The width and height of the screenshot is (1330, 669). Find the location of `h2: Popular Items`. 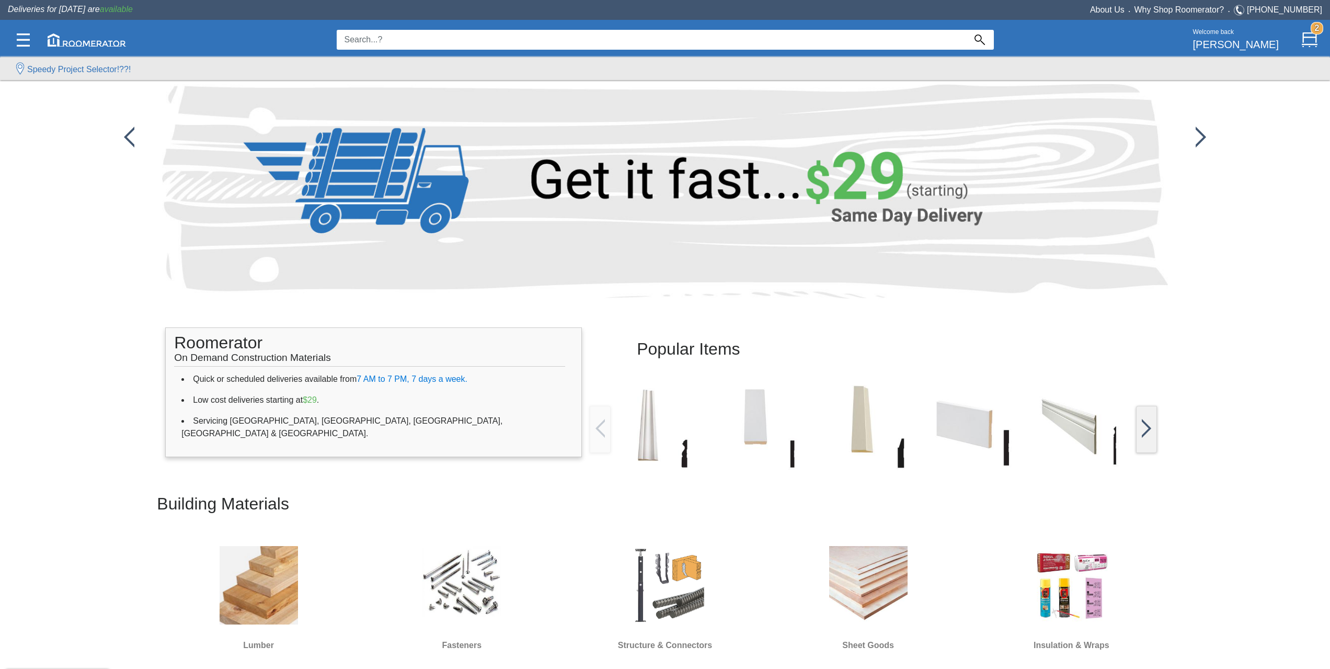

h2: Popular Items is located at coordinates (873, 349).